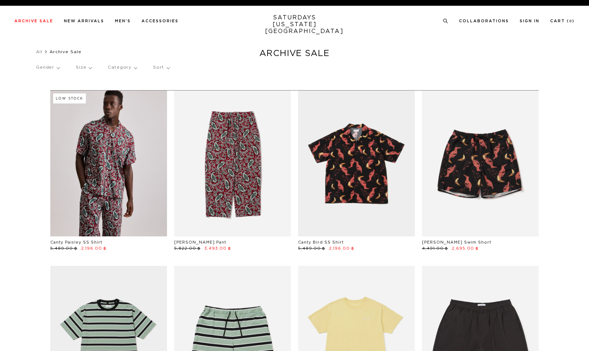 This screenshot has height=351, width=589. What do you see at coordinates (84, 67) in the screenshot?
I see `p: Size` at bounding box center [84, 67].